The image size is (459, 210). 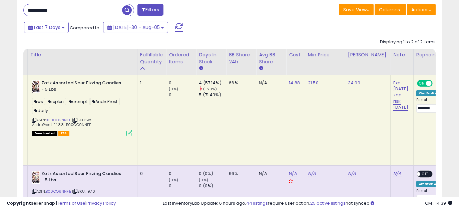 What do you see at coordinates (101, 203) in the screenshot?
I see `a: Privacy Policy` at bounding box center [101, 203].